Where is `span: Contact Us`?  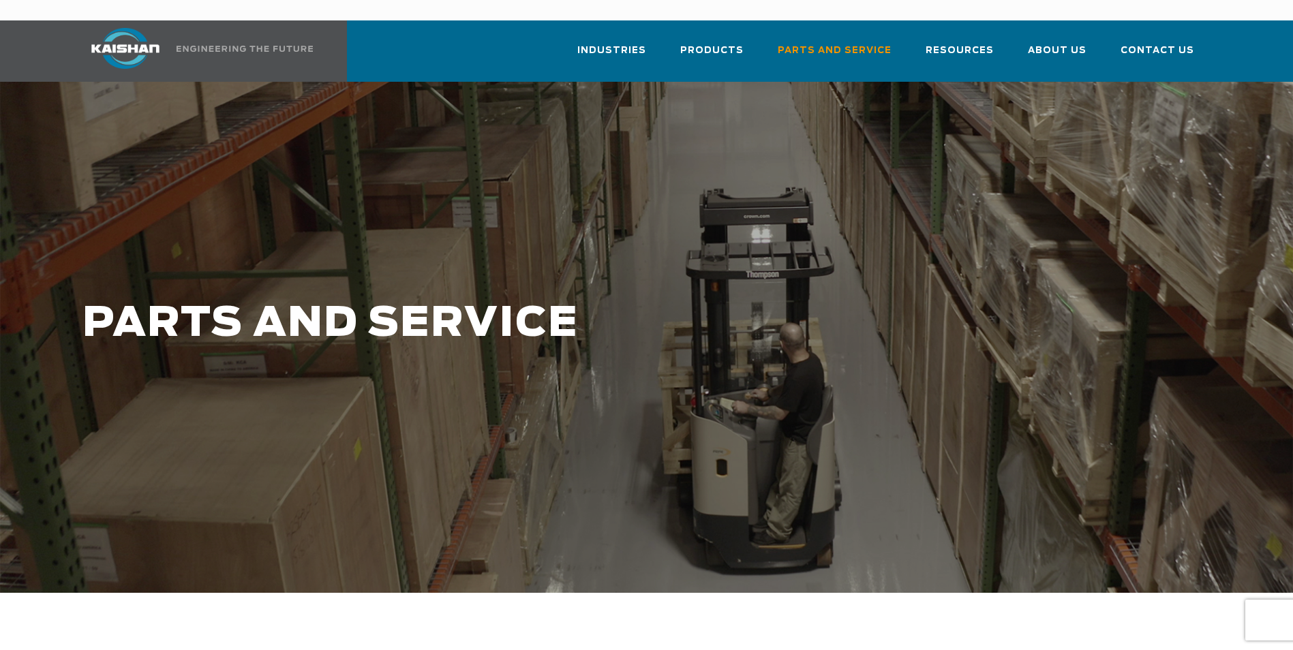
span: Contact Us is located at coordinates (1157, 50).